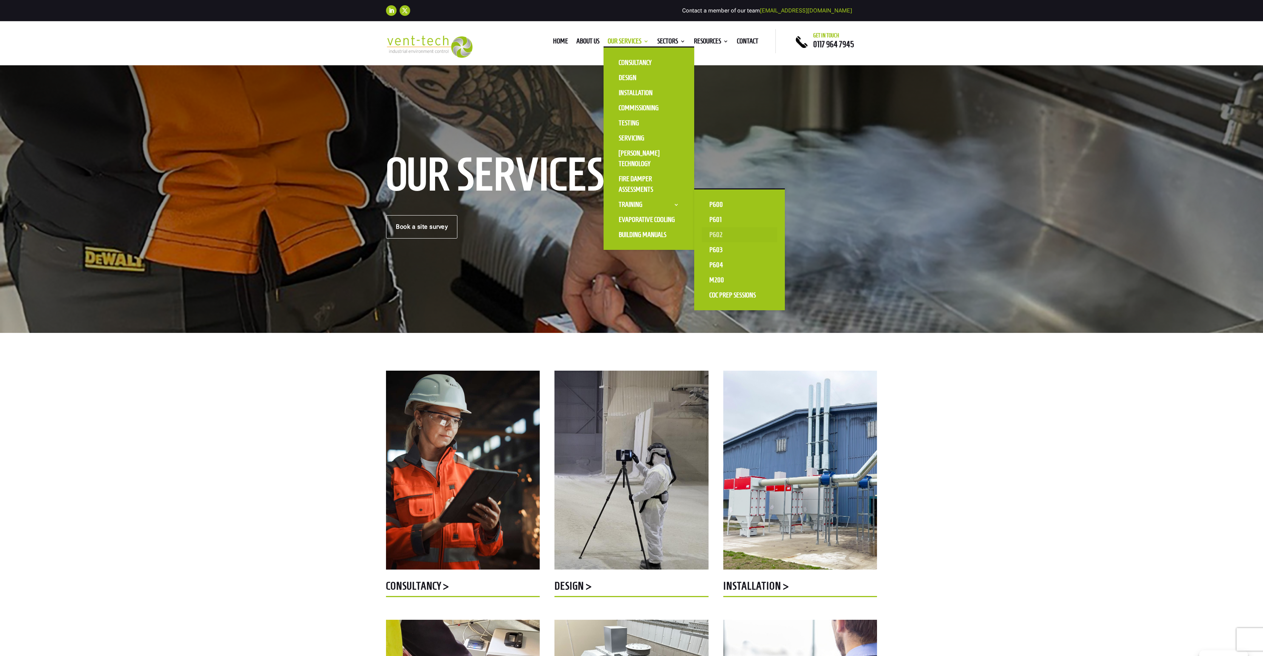  What do you see at coordinates (800, 470) in the screenshot?
I see `img: 2` at bounding box center [800, 470].